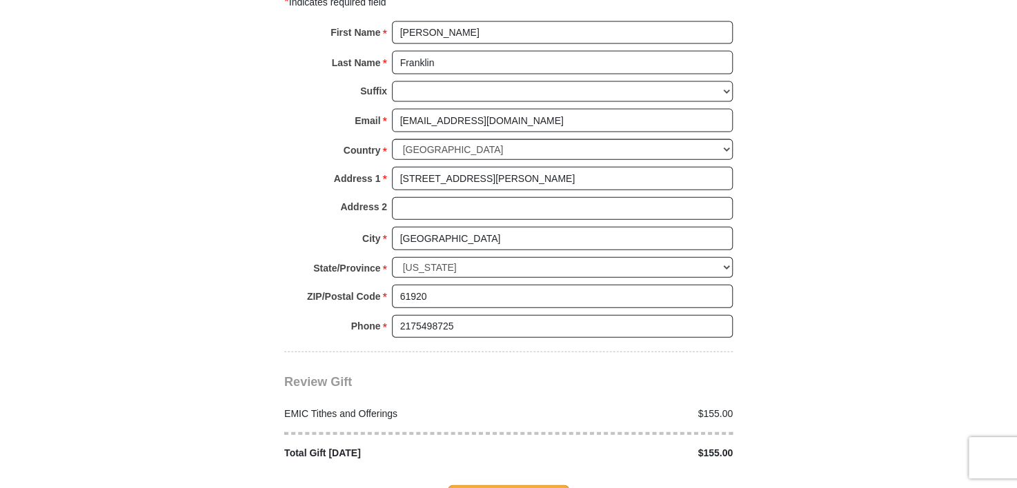 The height and width of the screenshot is (488, 1017). What do you see at coordinates (393, 414) in the screenshot?
I see `div: EMIC Tithes and Offerings` at bounding box center [393, 414].